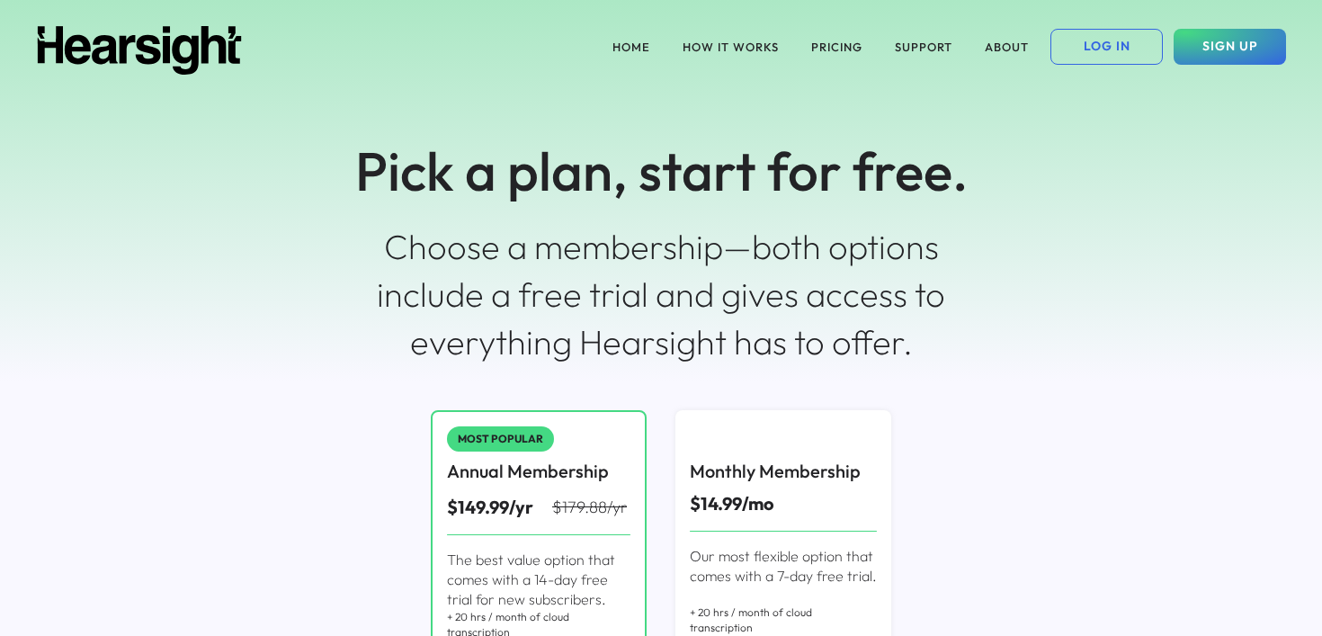 The image size is (1322, 636). What do you see at coordinates (1106, 47) in the screenshot?
I see `button: LOG IN` at bounding box center [1106, 47].